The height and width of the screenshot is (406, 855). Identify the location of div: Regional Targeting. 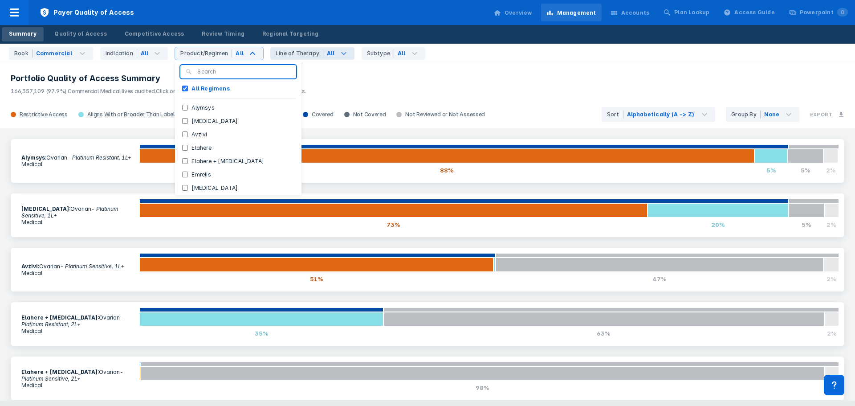
(290, 34).